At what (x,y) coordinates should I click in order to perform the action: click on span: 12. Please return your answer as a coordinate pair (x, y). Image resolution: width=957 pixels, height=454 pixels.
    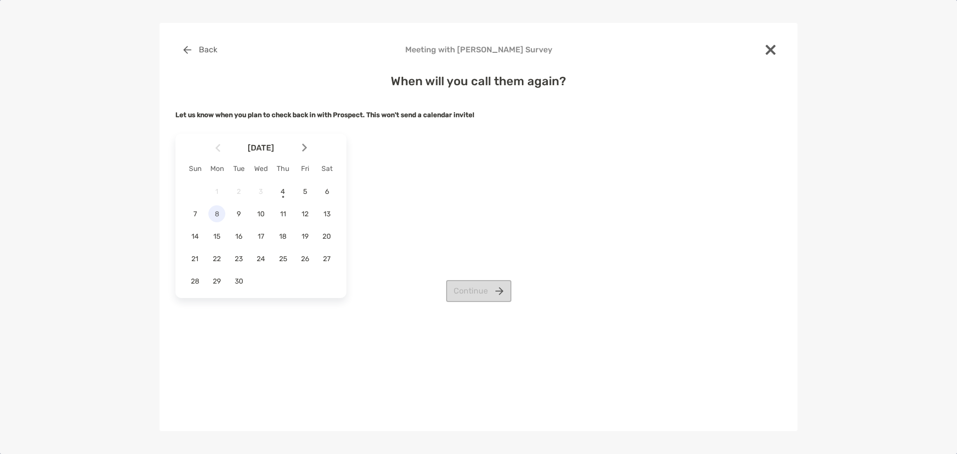
    Looking at the image, I should click on (305, 214).